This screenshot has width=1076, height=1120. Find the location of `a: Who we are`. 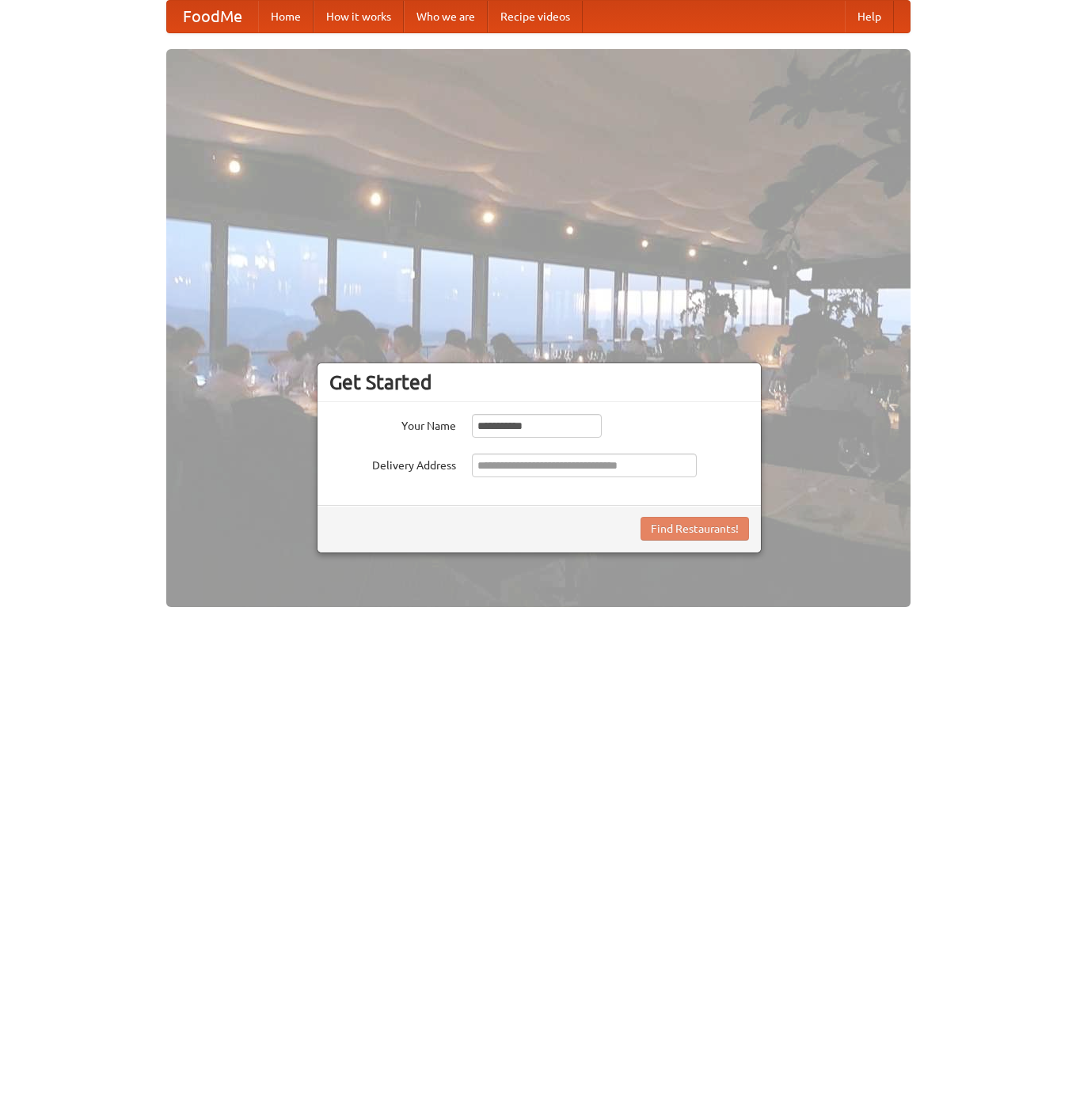

a: Who we are is located at coordinates (445, 16).